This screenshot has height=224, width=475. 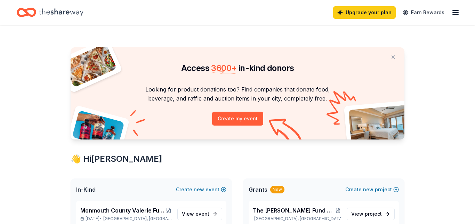 I want to click on a: View project, so click(x=371, y=214).